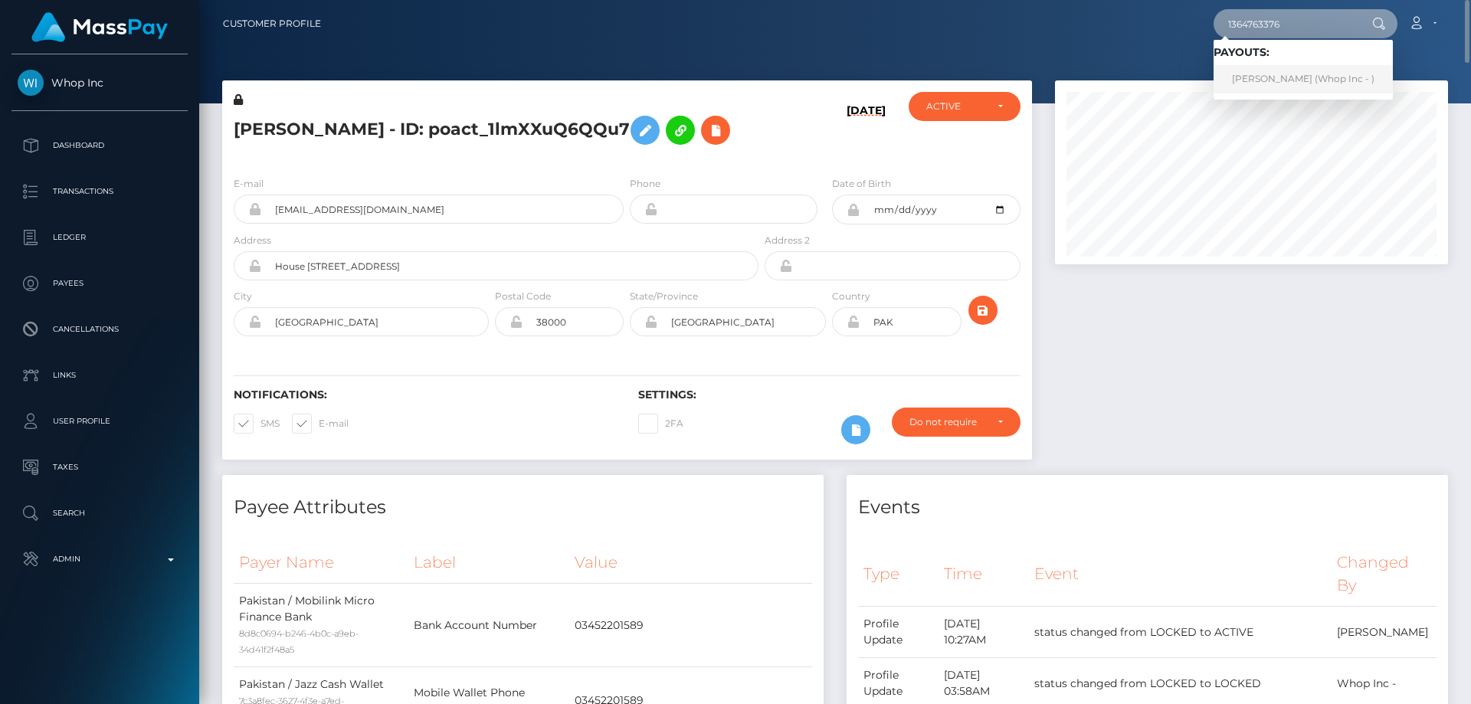  What do you see at coordinates (272, 24) in the screenshot?
I see `a: Customer Profile` at bounding box center [272, 24].